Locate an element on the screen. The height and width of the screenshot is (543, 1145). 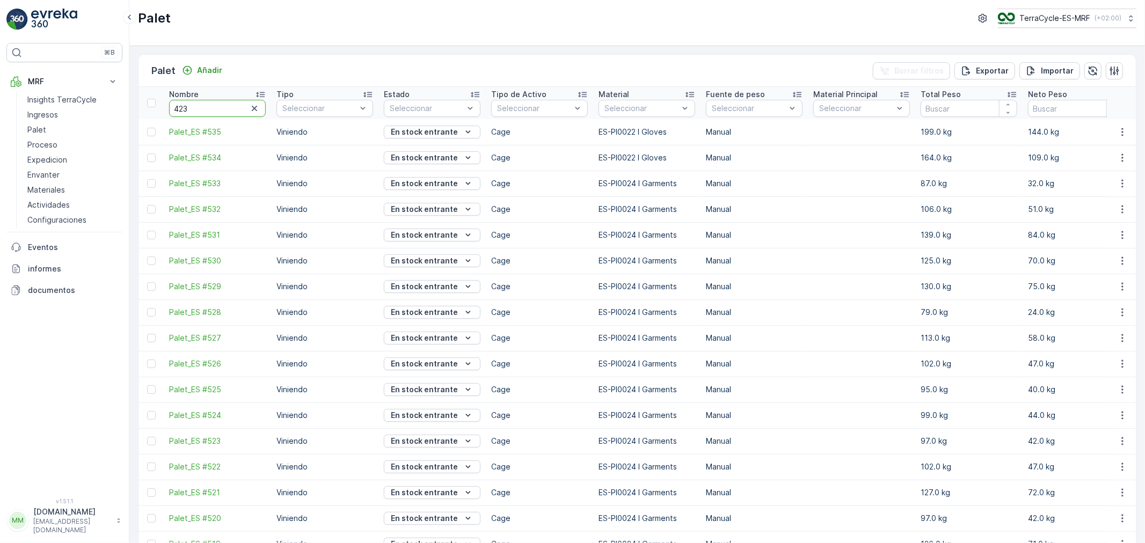
p: Neto Peso is located at coordinates (1047, 94).